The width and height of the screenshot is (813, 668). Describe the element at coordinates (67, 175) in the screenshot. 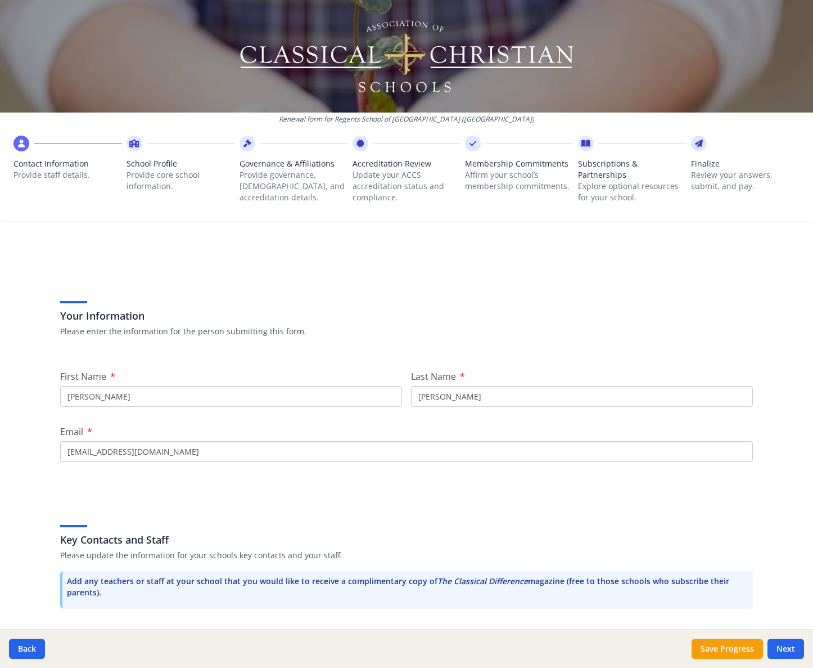

I see `p: Provide staff details.` at that location.